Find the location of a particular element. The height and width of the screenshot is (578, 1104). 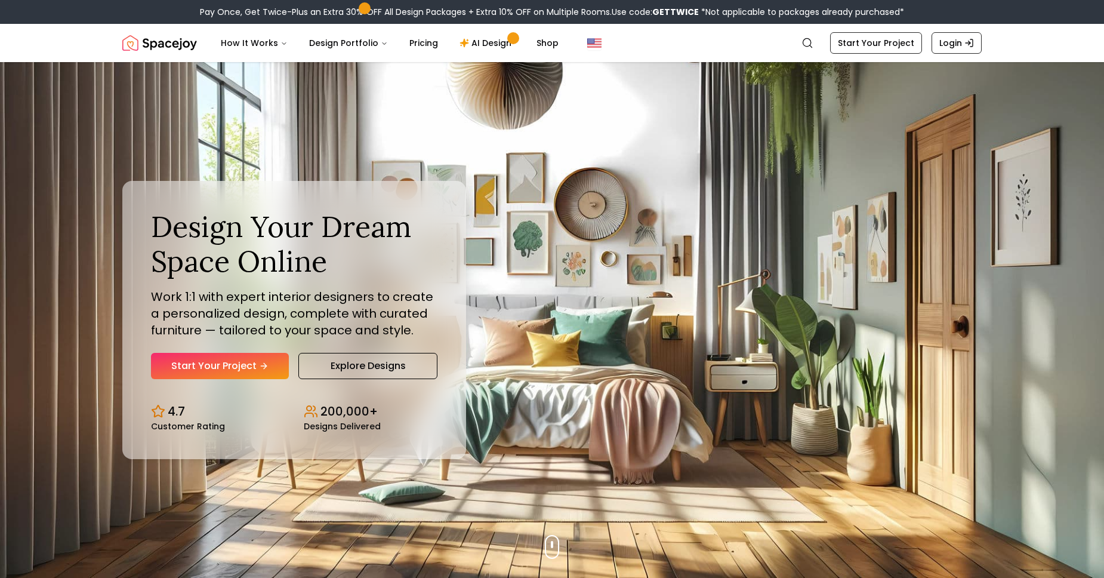

h1: Design Your Dream Space Online is located at coordinates (294, 244).